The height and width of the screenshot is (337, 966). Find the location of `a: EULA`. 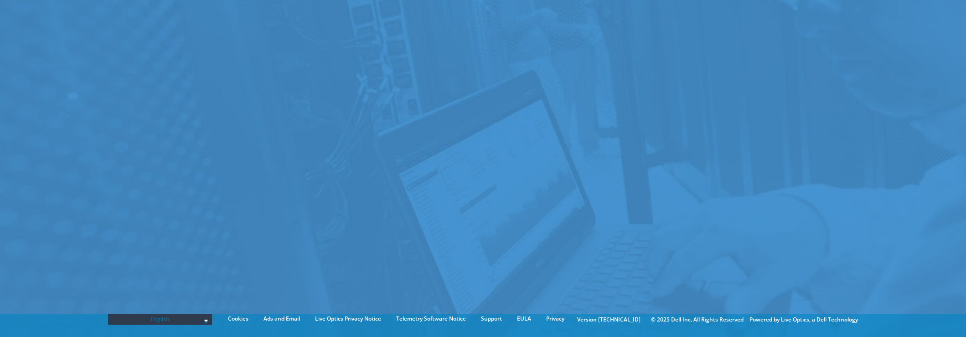

a: EULA is located at coordinates (524, 319).